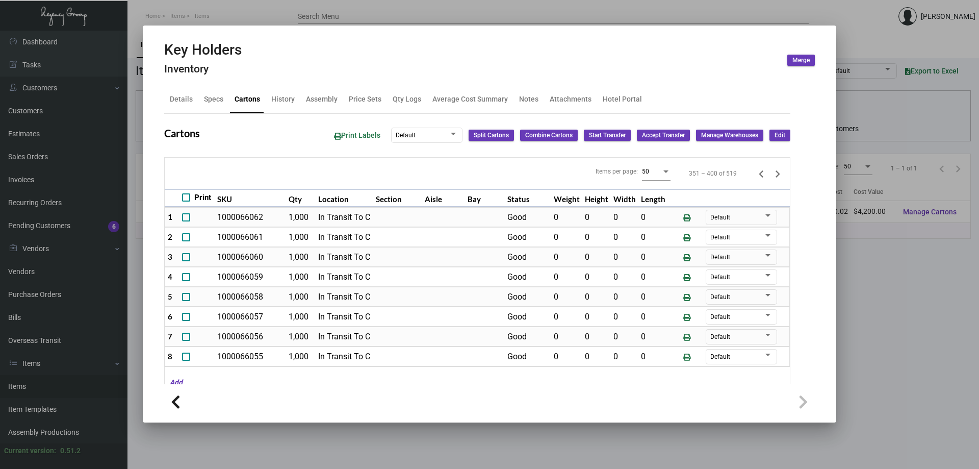 The image size is (979, 469). I want to click on th: Section, so click(397, 198).